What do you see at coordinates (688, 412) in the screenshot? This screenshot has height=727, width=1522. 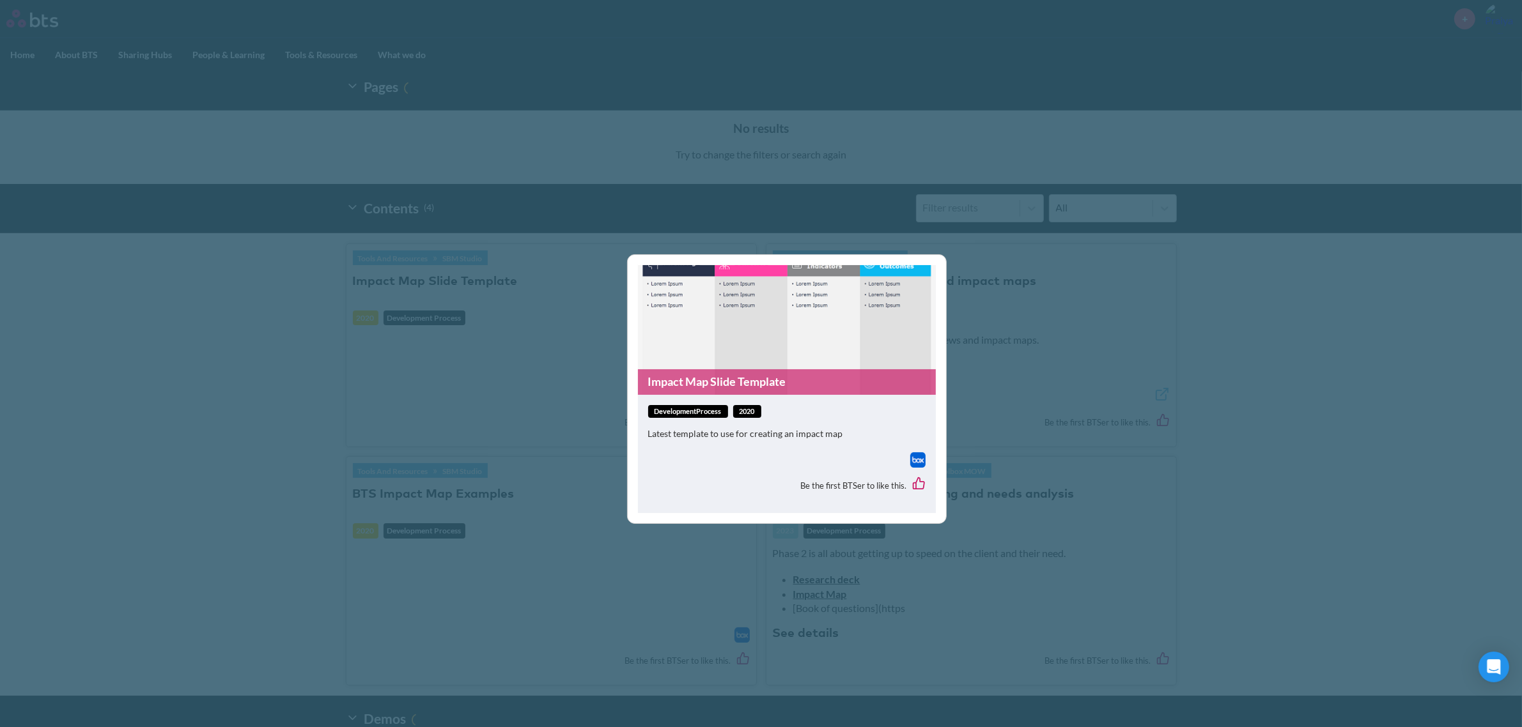 I see `span: developmentProcess` at bounding box center [688, 412].